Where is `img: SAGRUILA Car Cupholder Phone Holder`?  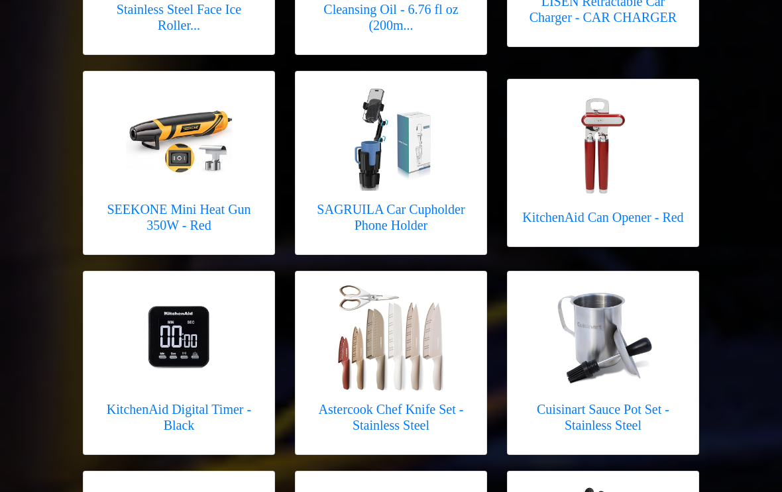 img: SAGRUILA Car Cupholder Phone Holder is located at coordinates (391, 138).